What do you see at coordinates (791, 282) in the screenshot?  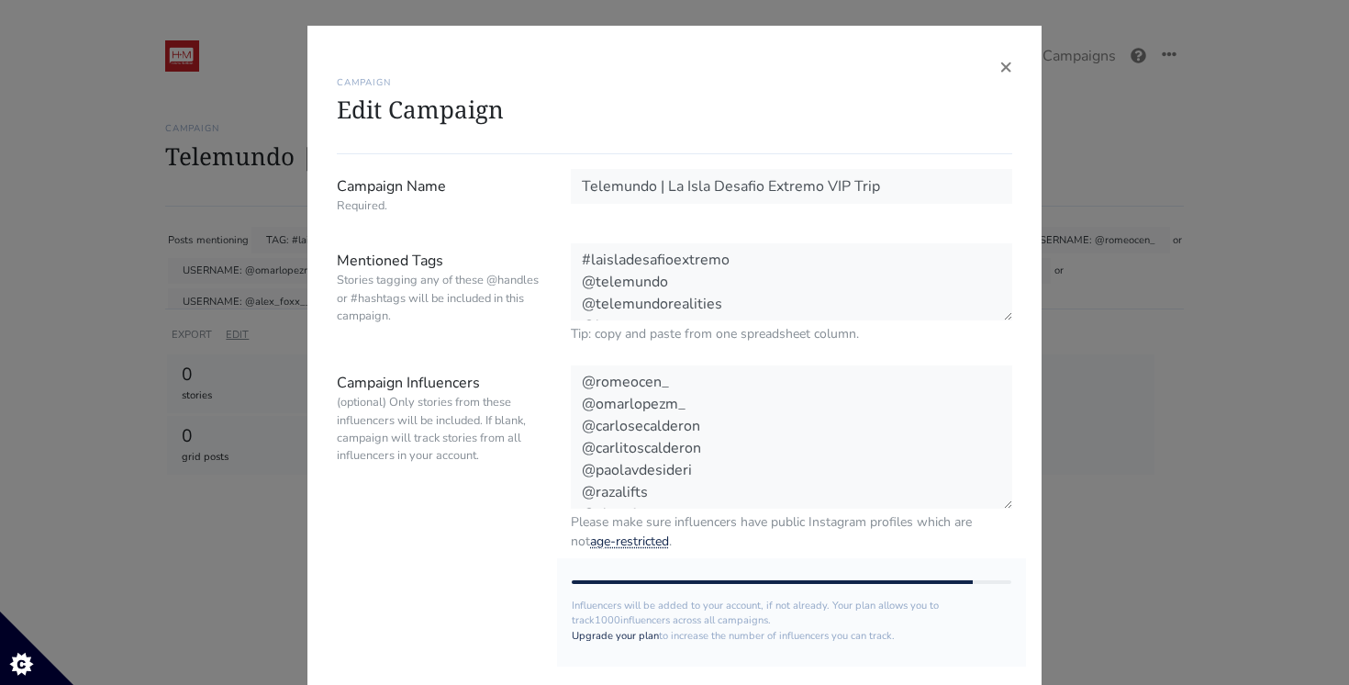 I see `textarea: #laisladesafioextremo @telemundo @telemundorealities @hm_comms @laislatlmd` at bounding box center [791, 282].